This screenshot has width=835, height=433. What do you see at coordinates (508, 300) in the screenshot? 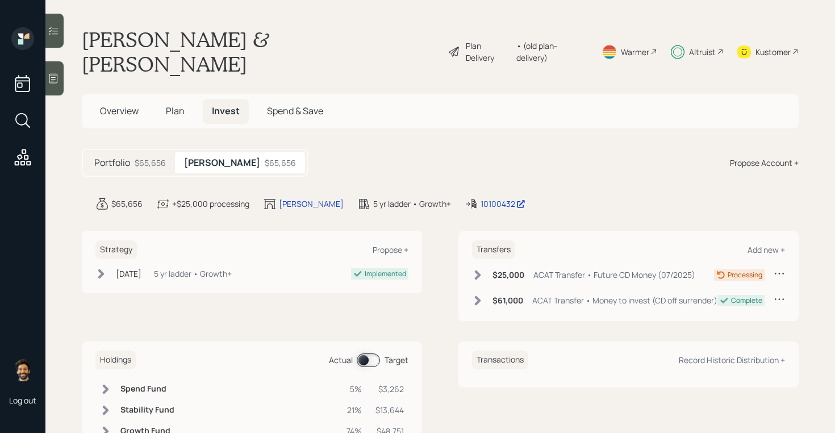
I see `h6: $61,000` at bounding box center [508, 300].